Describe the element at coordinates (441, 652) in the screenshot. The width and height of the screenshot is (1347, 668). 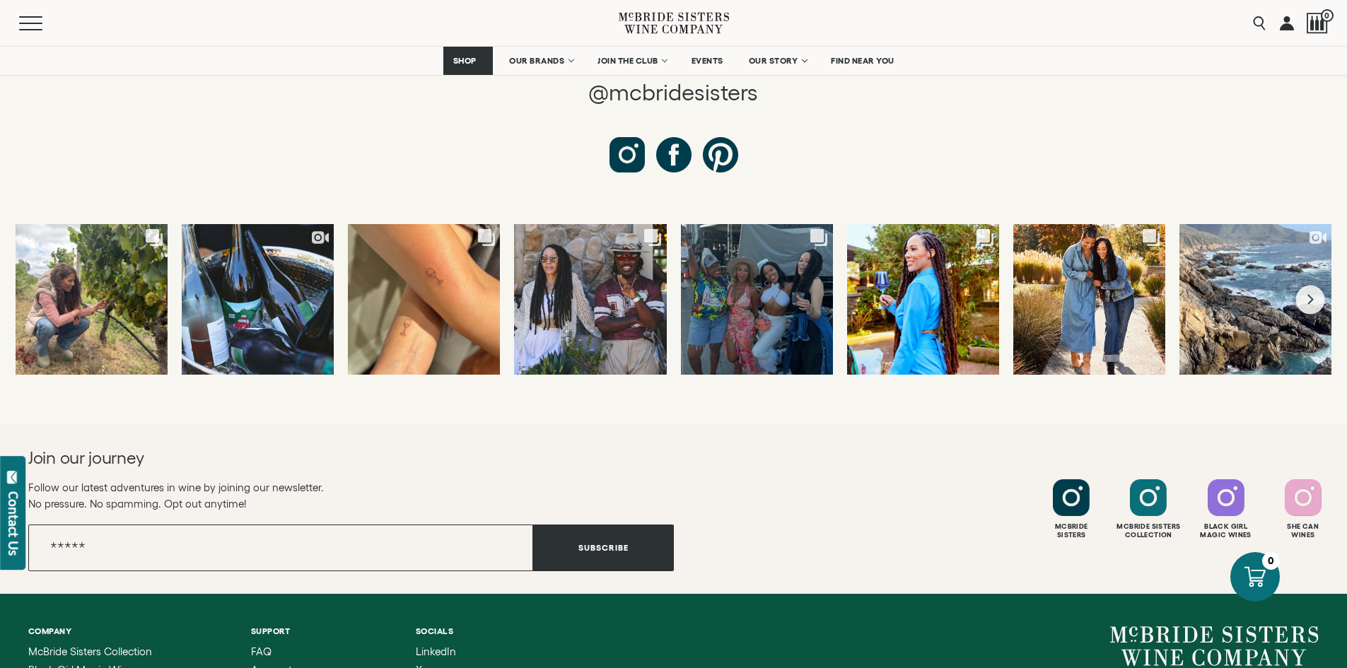
I see `a: LinkedIn` at that location.